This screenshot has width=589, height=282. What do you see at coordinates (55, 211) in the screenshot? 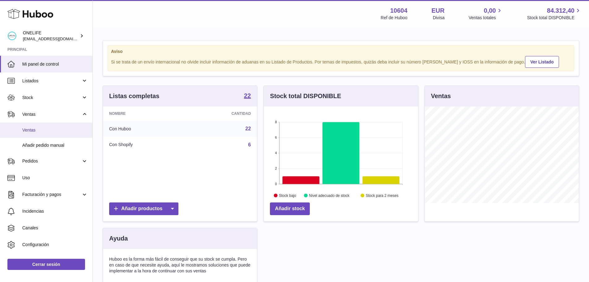
I see `span: Incidencias` at bounding box center [55, 211].